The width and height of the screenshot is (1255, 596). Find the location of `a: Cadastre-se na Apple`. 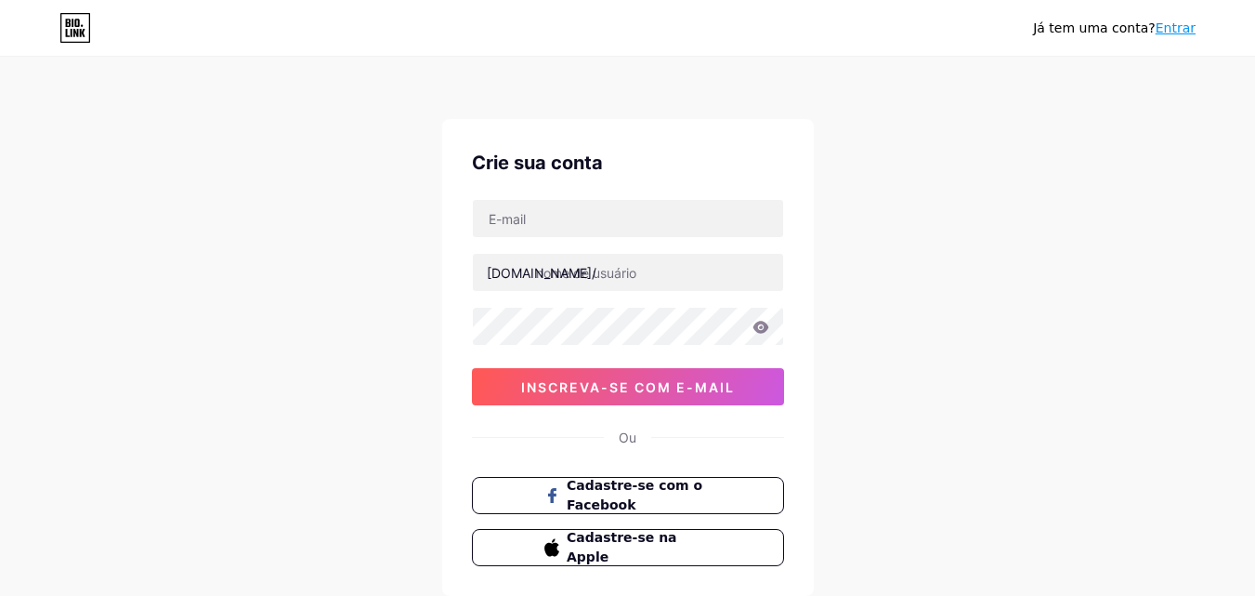

a: Cadastre-se na Apple is located at coordinates (628, 547).